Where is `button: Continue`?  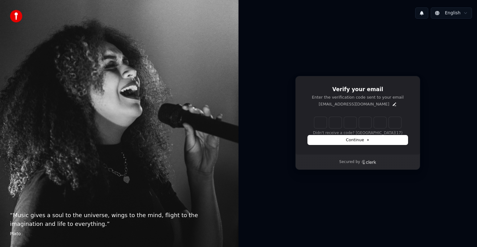 button: Continue is located at coordinates (358, 140).